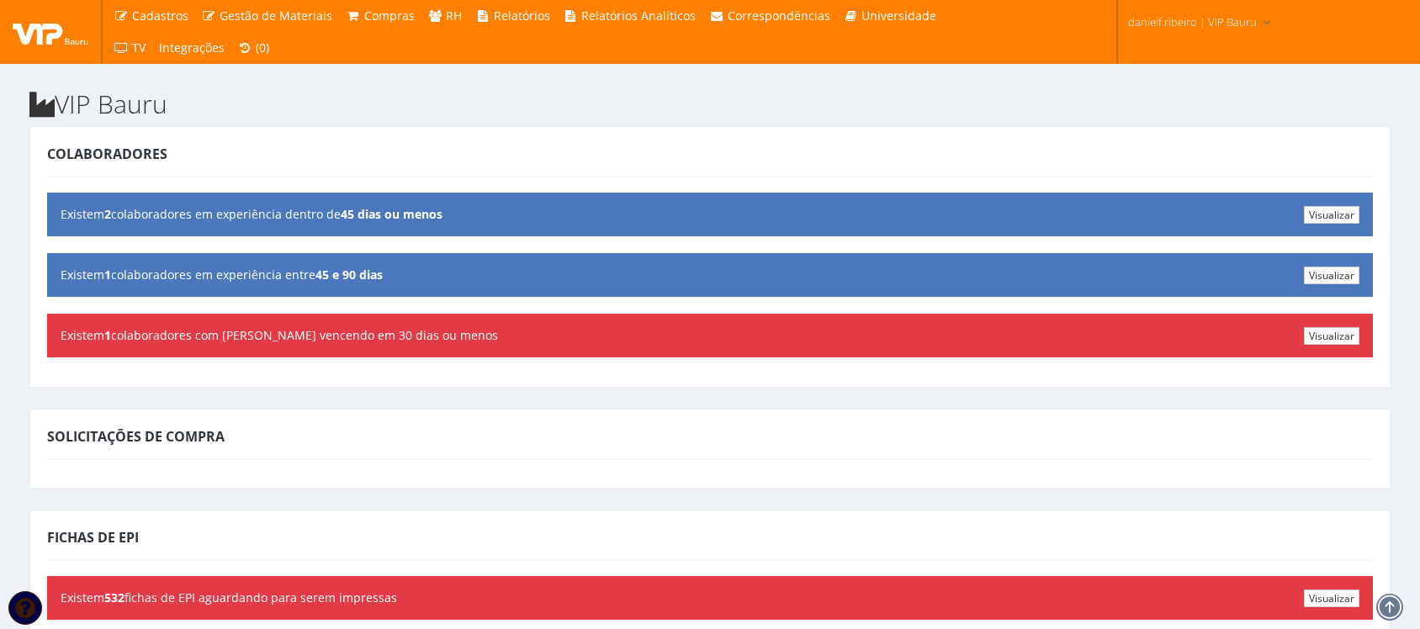  Describe the element at coordinates (135, 436) in the screenshot. I see `span: Solicitações de Compra` at that location.